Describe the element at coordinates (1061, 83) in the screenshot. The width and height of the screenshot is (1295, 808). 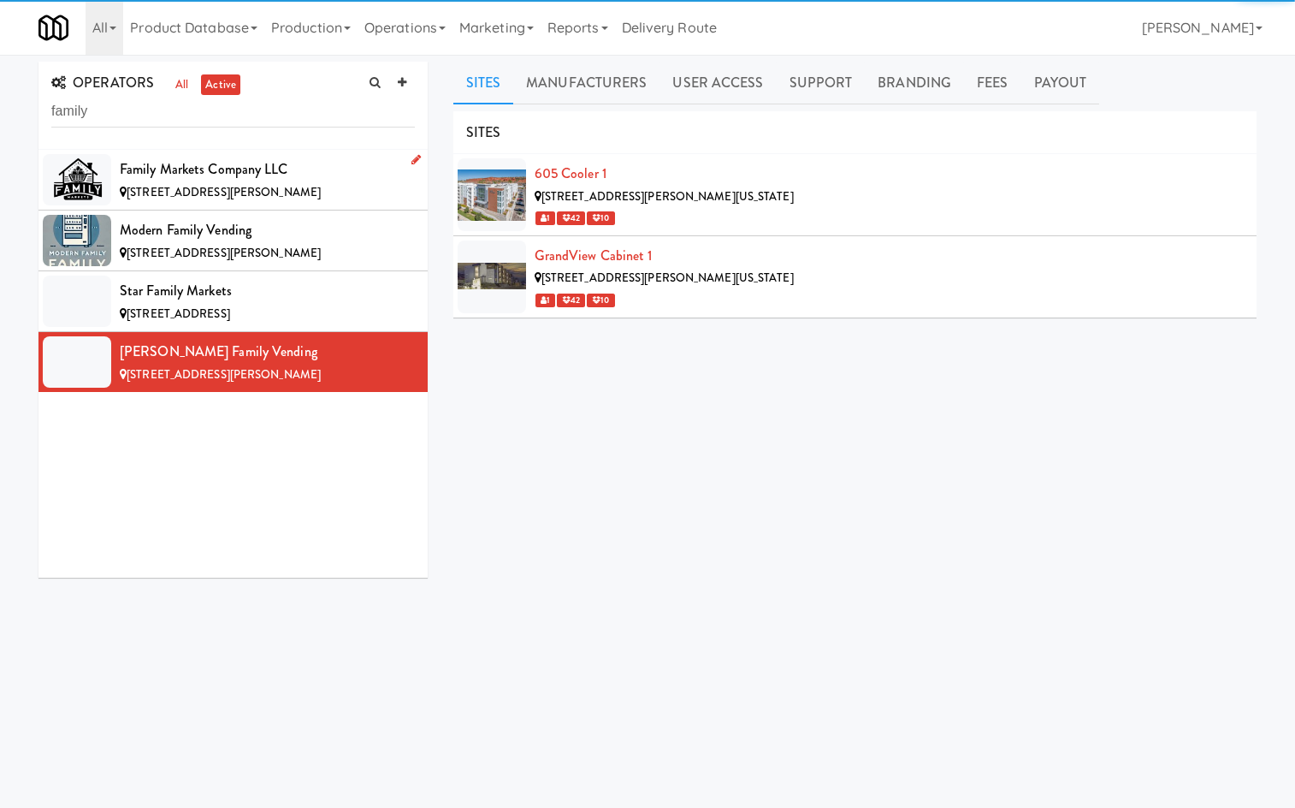
I see `a: Payout` at that location.